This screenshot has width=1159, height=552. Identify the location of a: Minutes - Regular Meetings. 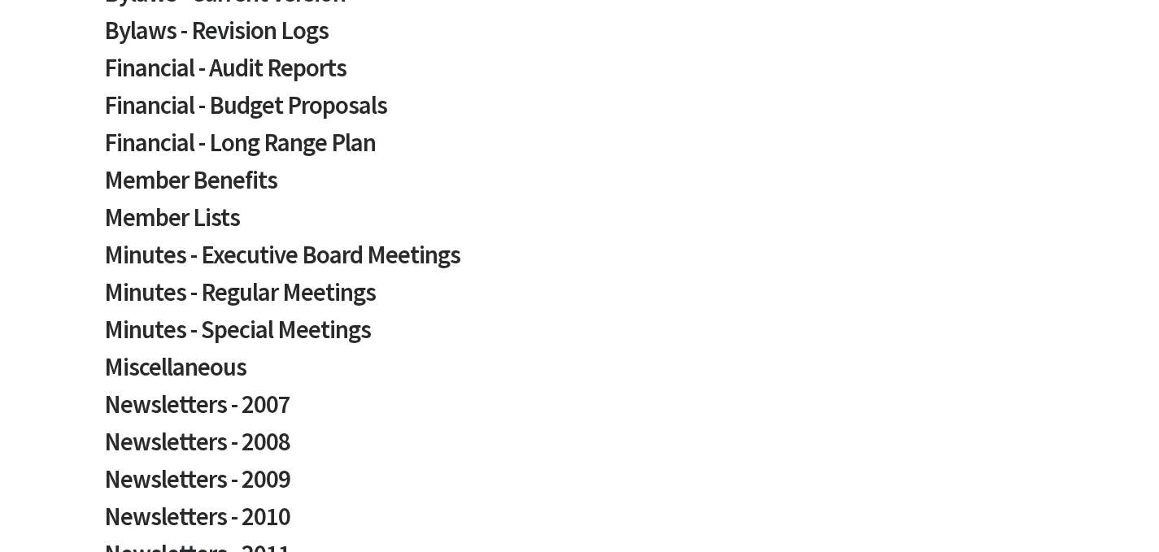
(580, 299).